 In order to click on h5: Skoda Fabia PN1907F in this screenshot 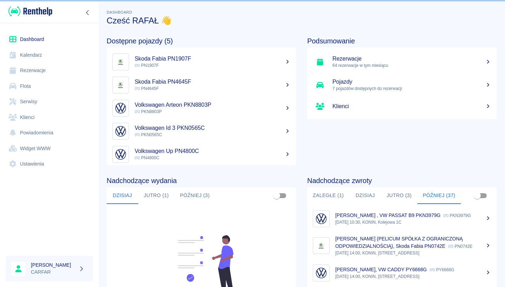, I will do `click(212, 59)`.